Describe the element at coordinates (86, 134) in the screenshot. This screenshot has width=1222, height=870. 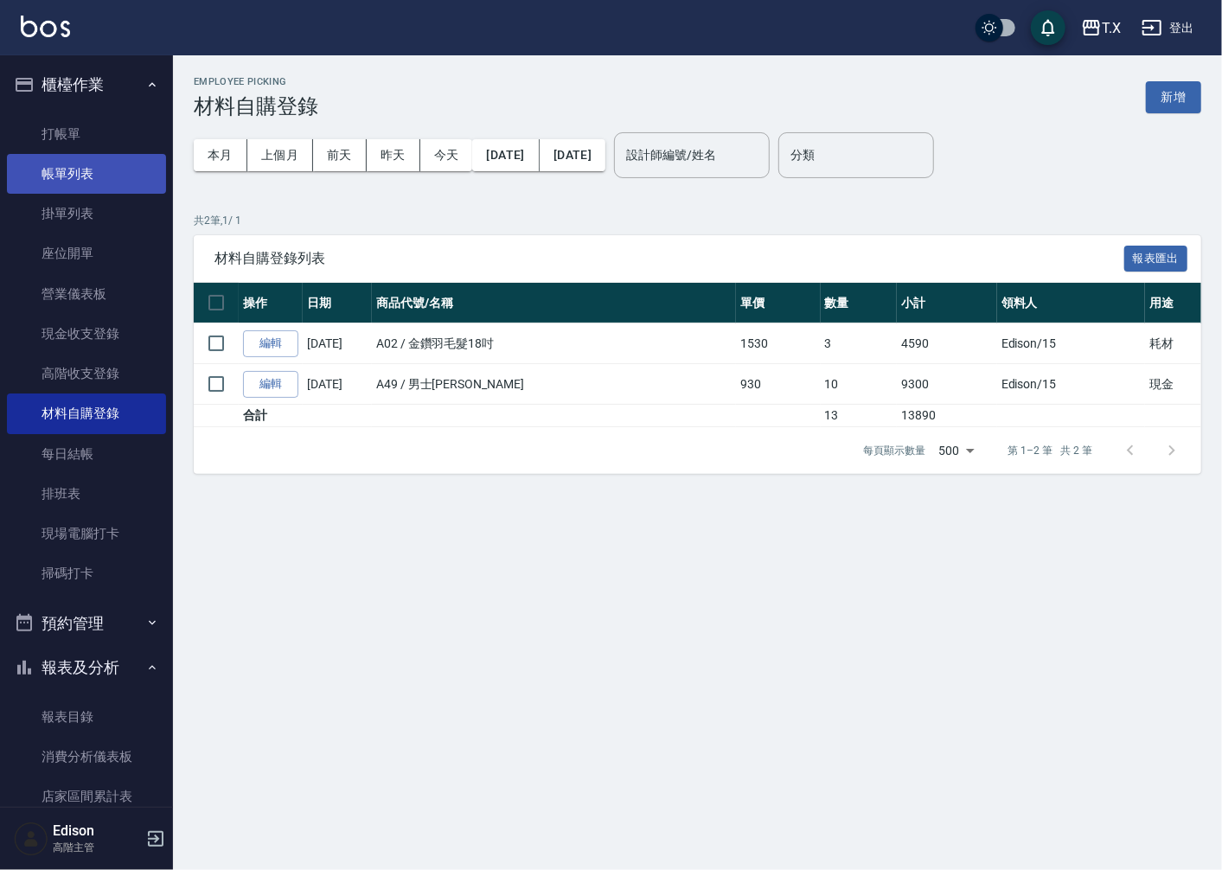
I see `a: 打帳單` at that location.